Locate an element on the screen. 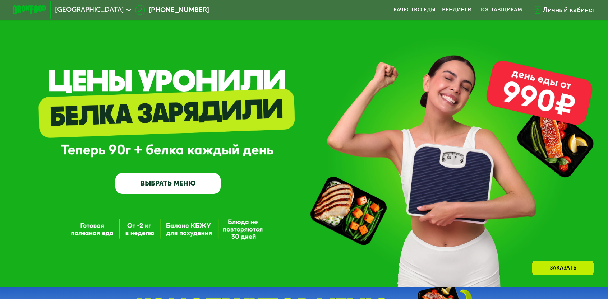 This screenshot has width=608, height=299. div: Заказать is located at coordinates (563, 268).